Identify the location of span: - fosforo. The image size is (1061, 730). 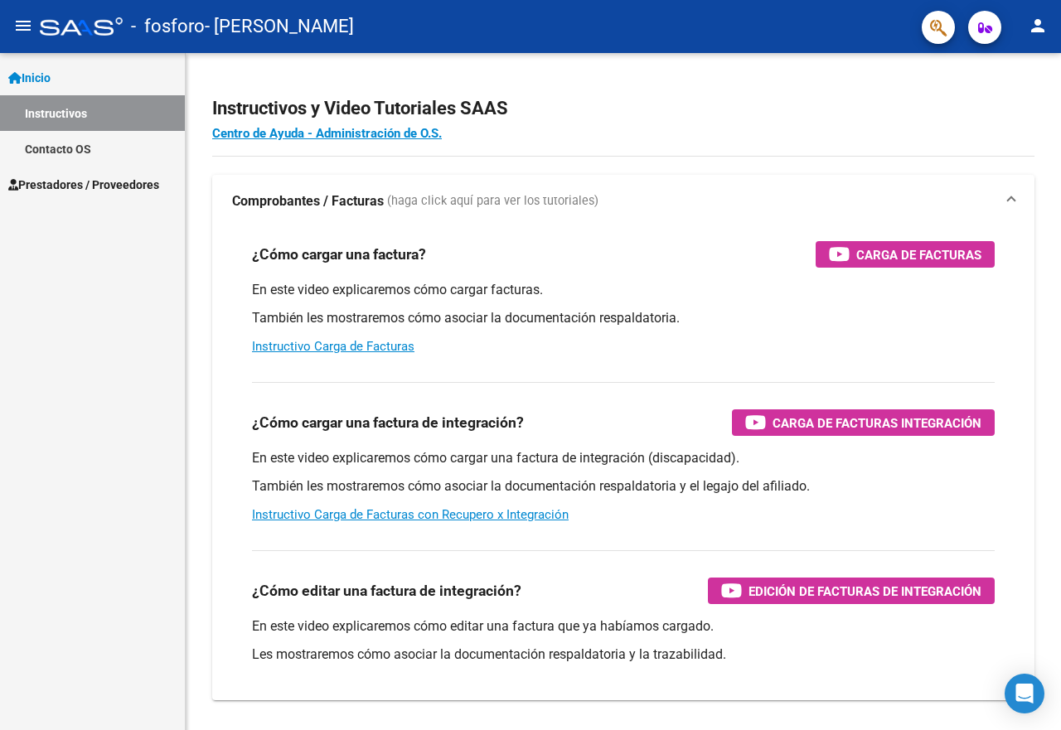
(167, 27).